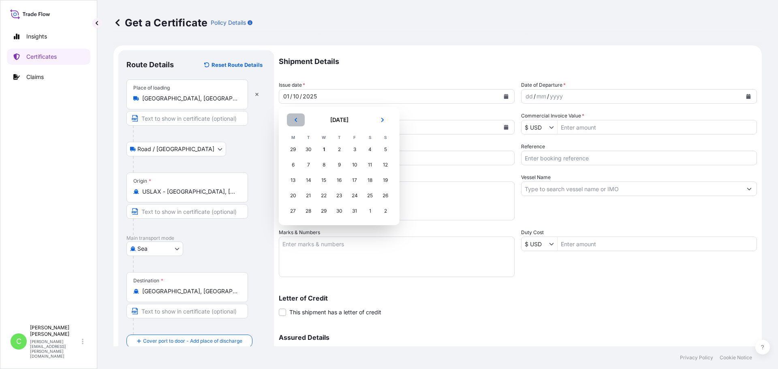 The image size is (778, 369). What do you see at coordinates (160, 23) in the screenshot?
I see `p: Get a Certificate` at bounding box center [160, 23].